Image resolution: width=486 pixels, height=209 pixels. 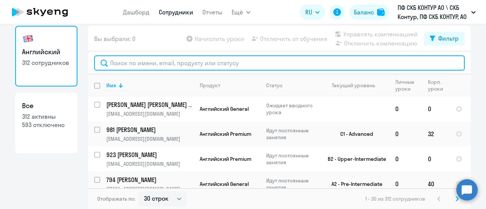 I want to click on span: RU, so click(x=309, y=12).